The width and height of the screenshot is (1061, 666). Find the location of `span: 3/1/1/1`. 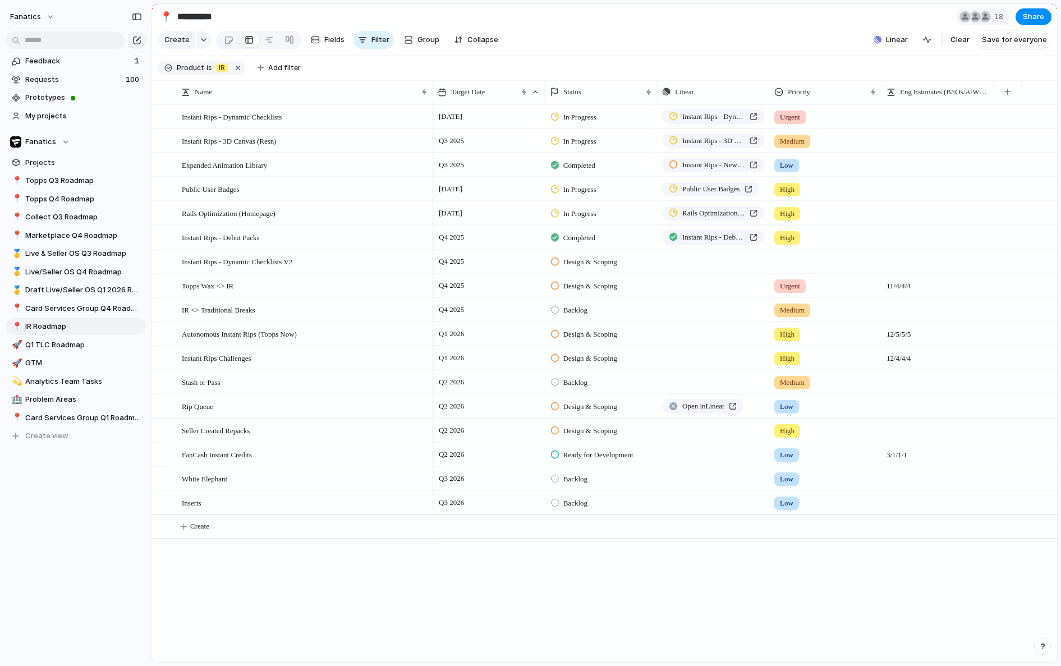

span: 3/1/1/1 is located at coordinates (937, 452).